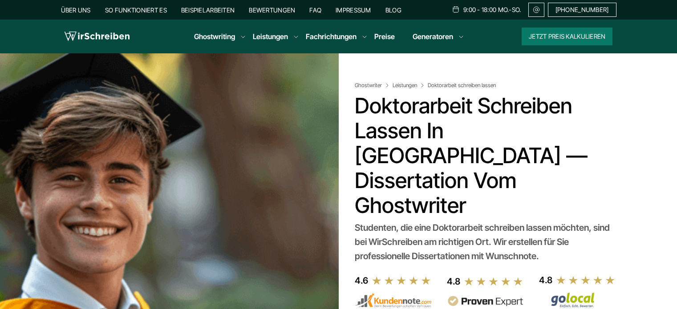 This screenshot has height=309, width=677. I want to click on img: kundennote, so click(393, 301).